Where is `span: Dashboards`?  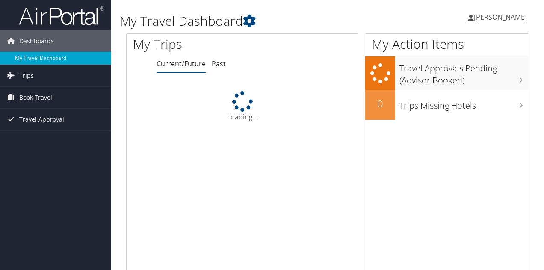 span: Dashboards is located at coordinates (36, 41).